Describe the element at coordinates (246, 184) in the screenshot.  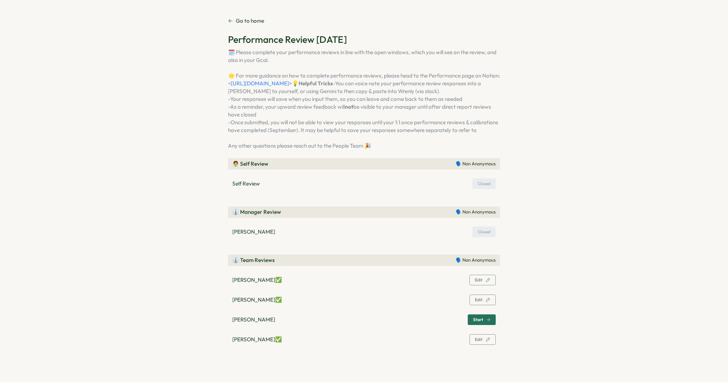
I see `p: Self Review` at that location.